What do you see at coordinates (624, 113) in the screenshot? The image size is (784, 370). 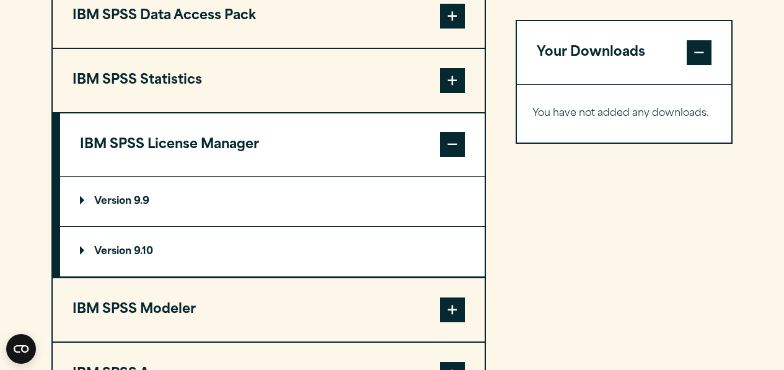 I see `div: Your Downloads` at bounding box center [624, 113].